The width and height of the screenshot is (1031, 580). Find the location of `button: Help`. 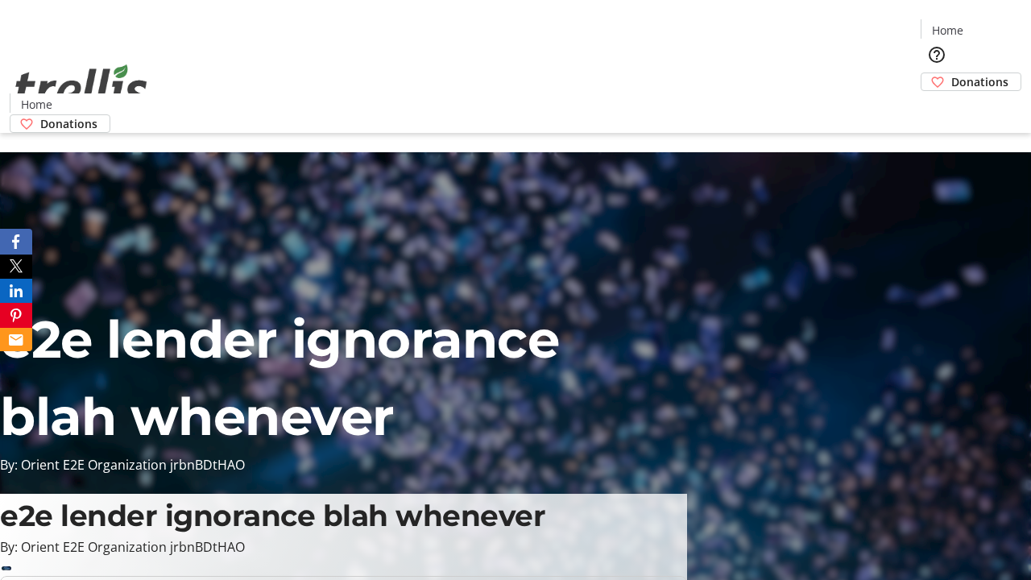

button: Help is located at coordinates (936, 55).